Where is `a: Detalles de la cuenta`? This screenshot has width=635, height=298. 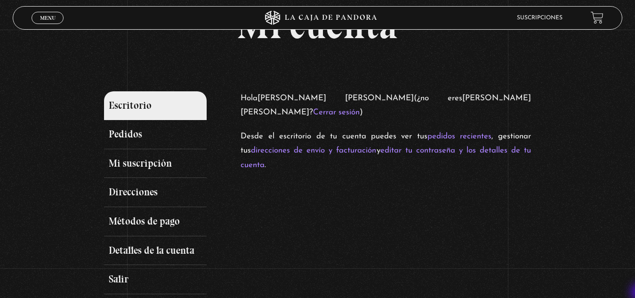 a: Detalles de la cuenta is located at coordinates (155, 251).